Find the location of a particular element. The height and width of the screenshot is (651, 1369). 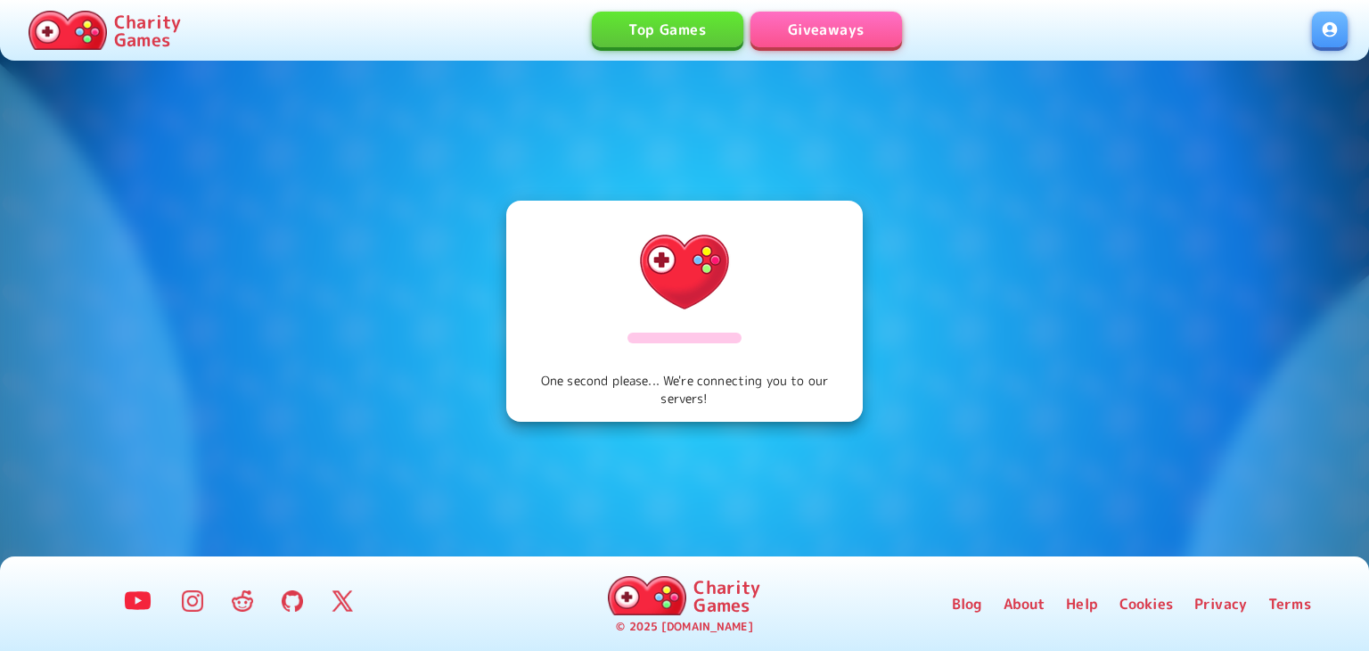

a: About is located at coordinates (1024, 603).